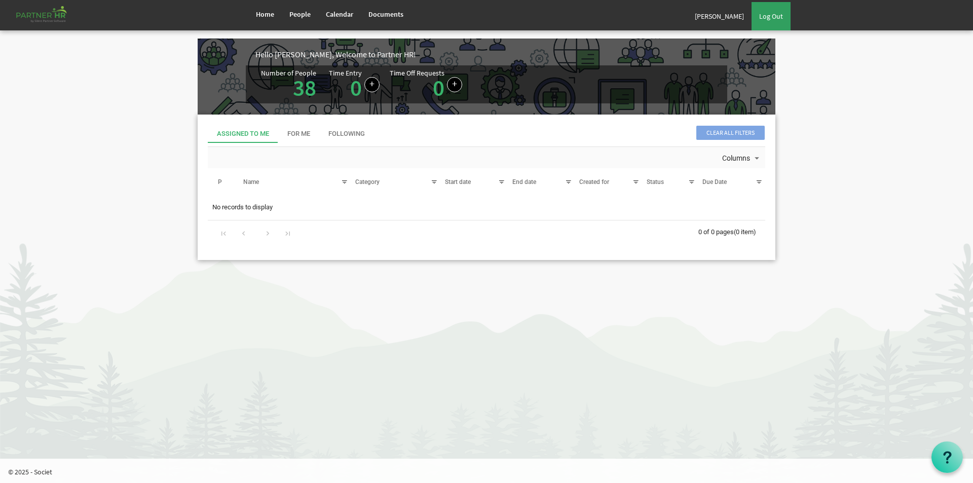 This screenshot has width=973, height=483. What do you see at coordinates (486, 207) in the screenshot?
I see `td: No records to display` at bounding box center [486, 207].